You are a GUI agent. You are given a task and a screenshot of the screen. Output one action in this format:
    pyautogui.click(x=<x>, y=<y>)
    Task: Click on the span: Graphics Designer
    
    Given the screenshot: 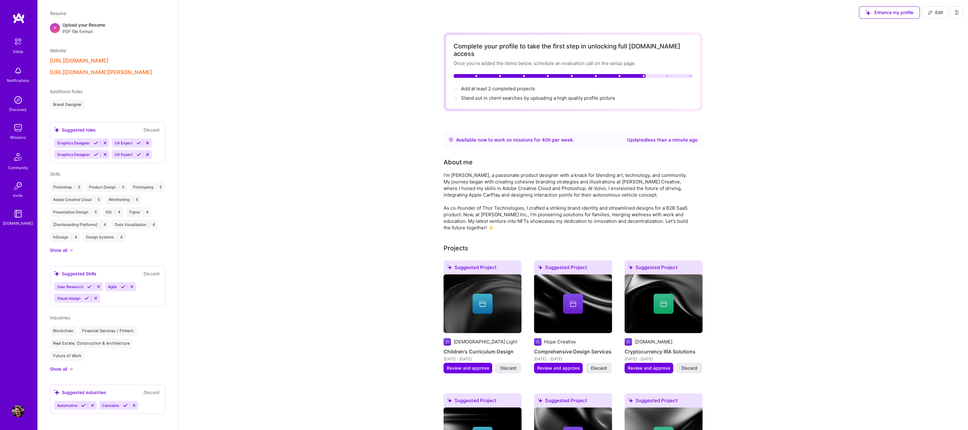 What is the action you would take?
    pyautogui.click(x=73, y=154)
    